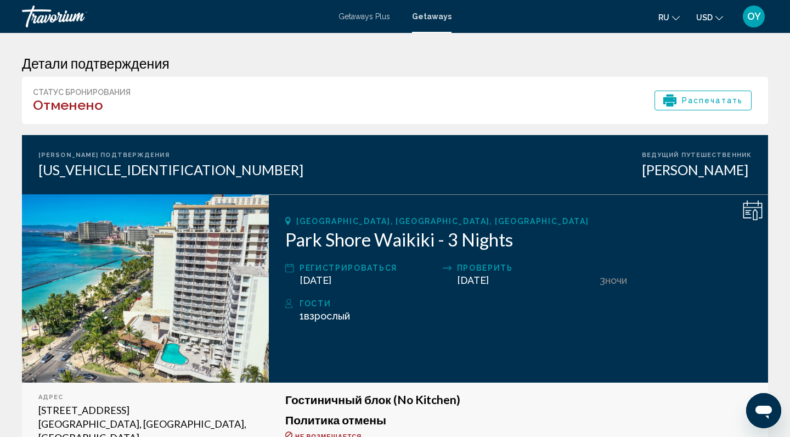  What do you see at coordinates (602, 280) in the screenshot?
I see `span: 3` at bounding box center [602, 280].